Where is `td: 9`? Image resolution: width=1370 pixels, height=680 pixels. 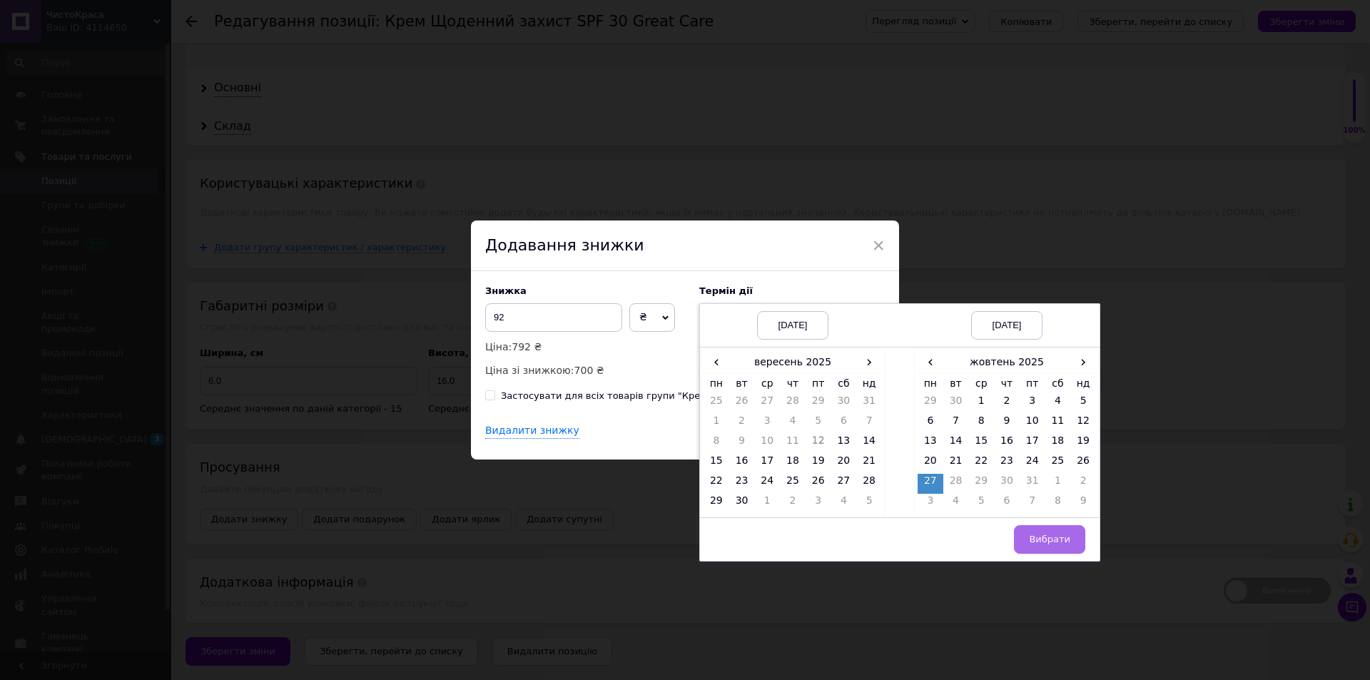
td: 9 is located at coordinates (742, 444).